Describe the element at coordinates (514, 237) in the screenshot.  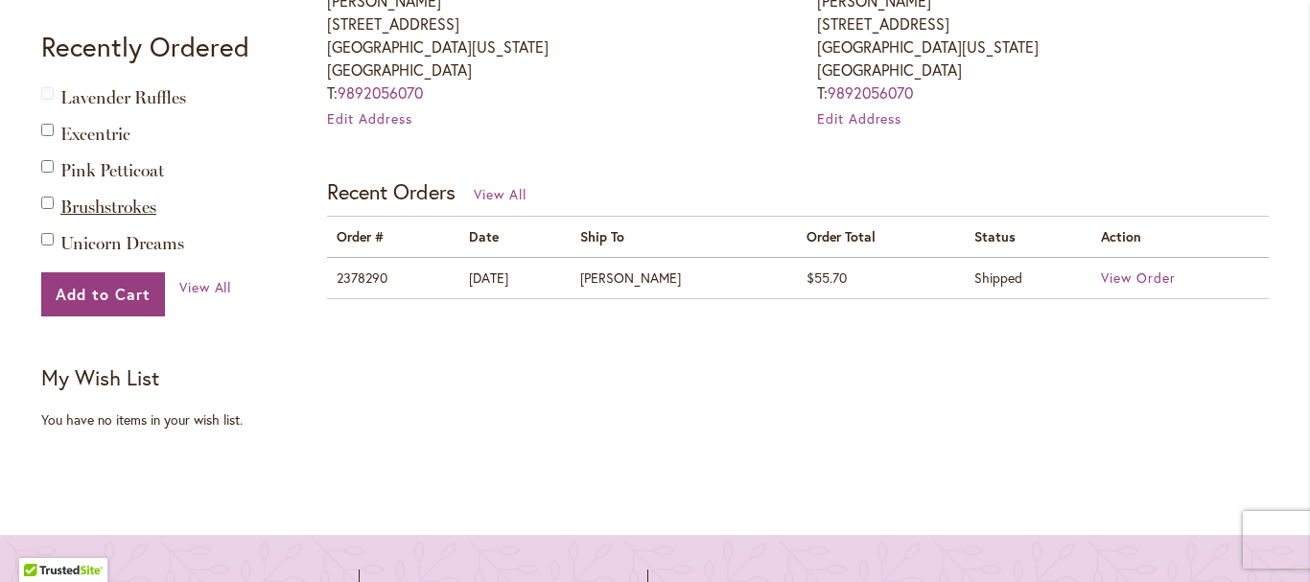
I see `th: Date` at that location.